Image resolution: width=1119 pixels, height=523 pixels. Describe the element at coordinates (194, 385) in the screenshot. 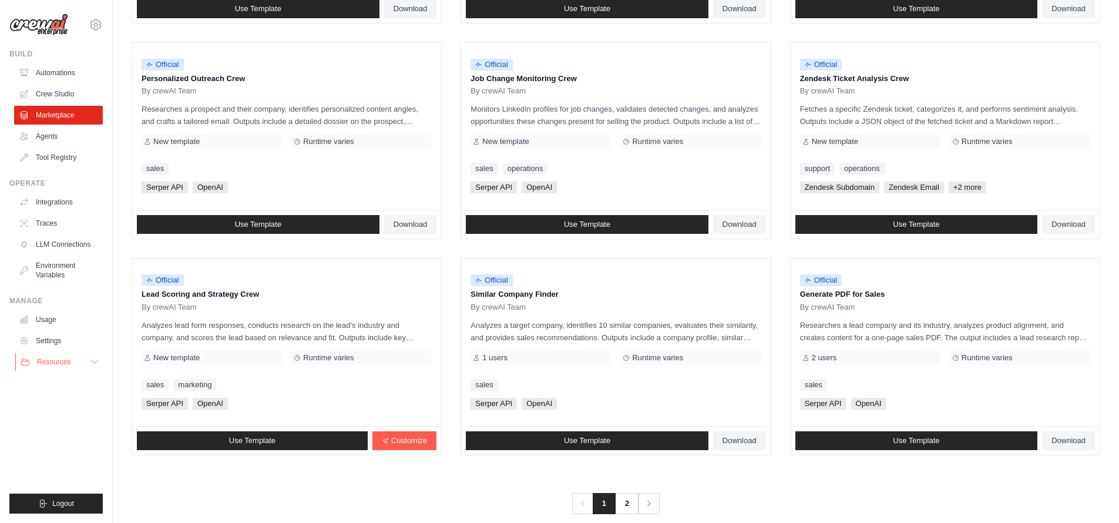

I see `a: marketing` at that location.